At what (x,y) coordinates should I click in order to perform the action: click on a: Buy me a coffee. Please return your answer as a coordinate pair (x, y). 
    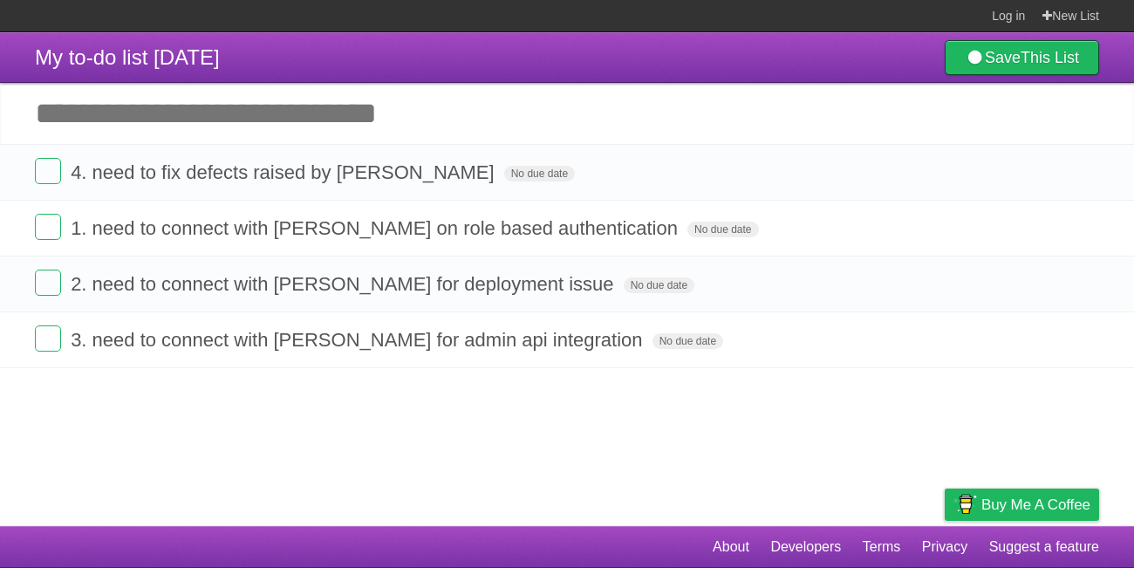
    Looking at the image, I should click on (1021, 504).